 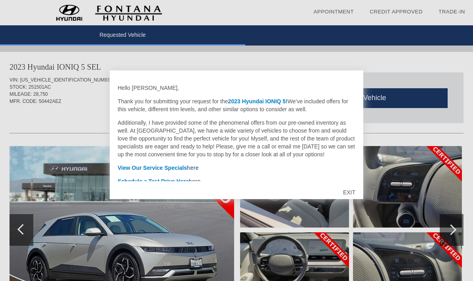 I want to click on p: Additionally, I have provided some of the phenomenal offers from our pre-owned inventory as well...., so click(x=237, y=139).